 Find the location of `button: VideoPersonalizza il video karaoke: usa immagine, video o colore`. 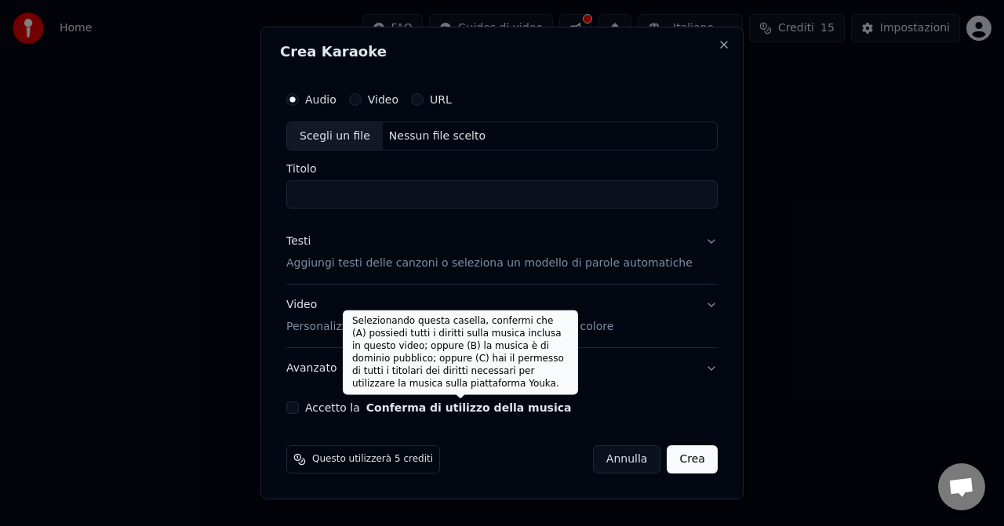

button: VideoPersonalizza il video karaoke: usa immagine, video o colore is located at coordinates (502, 317).